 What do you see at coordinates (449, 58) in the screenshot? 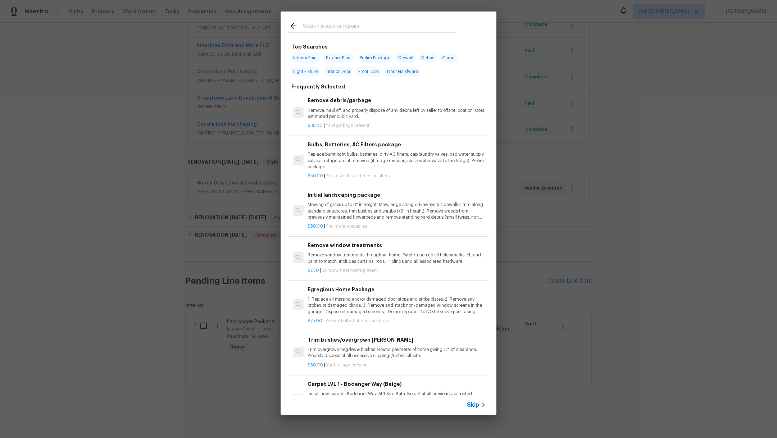
I see `span: Carpet` at bounding box center [449, 58].